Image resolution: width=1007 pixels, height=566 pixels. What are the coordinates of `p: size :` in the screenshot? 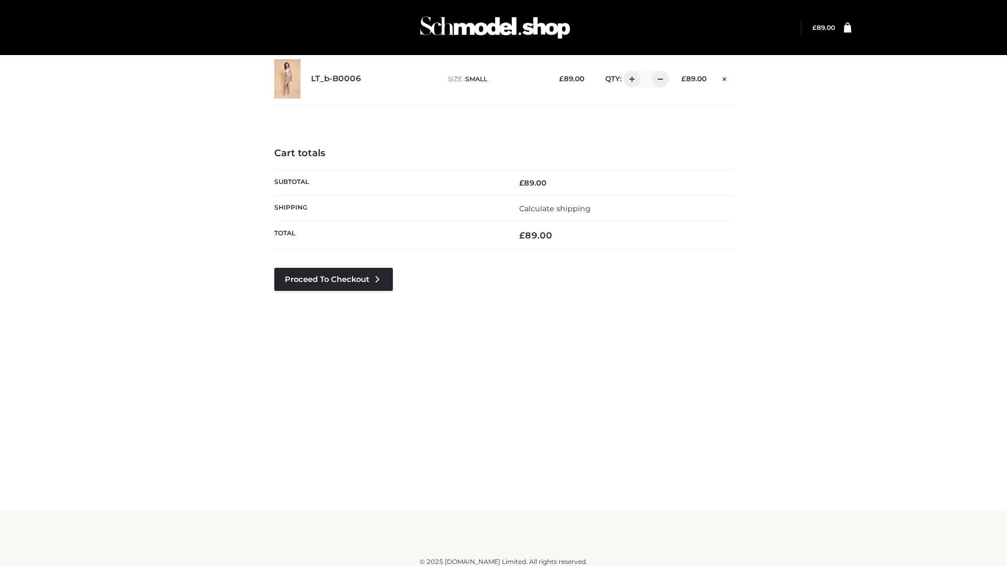 It's located at (495, 79).